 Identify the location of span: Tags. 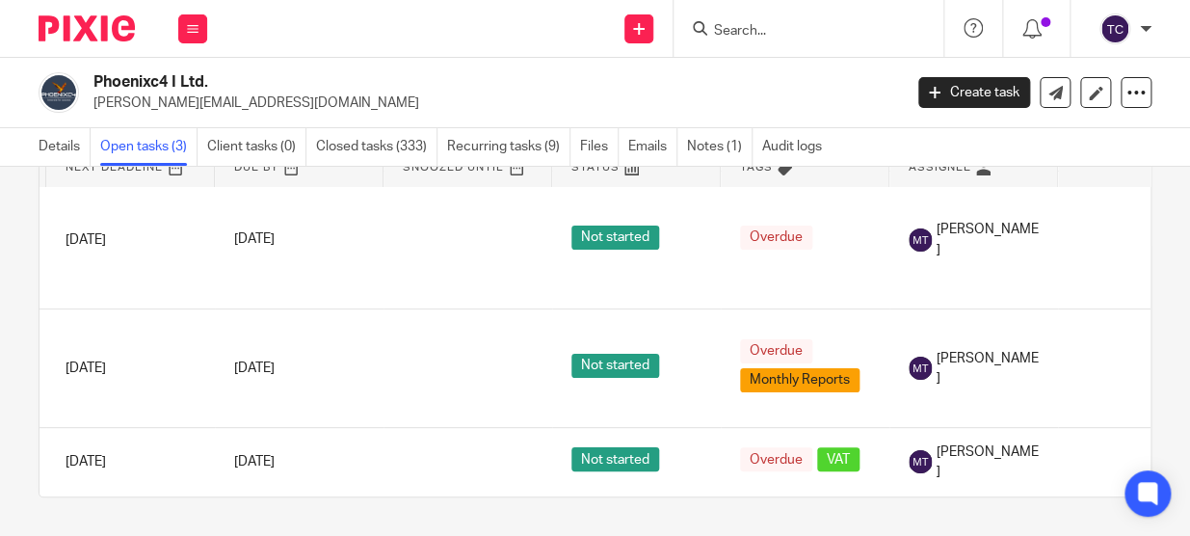
(757, 167).